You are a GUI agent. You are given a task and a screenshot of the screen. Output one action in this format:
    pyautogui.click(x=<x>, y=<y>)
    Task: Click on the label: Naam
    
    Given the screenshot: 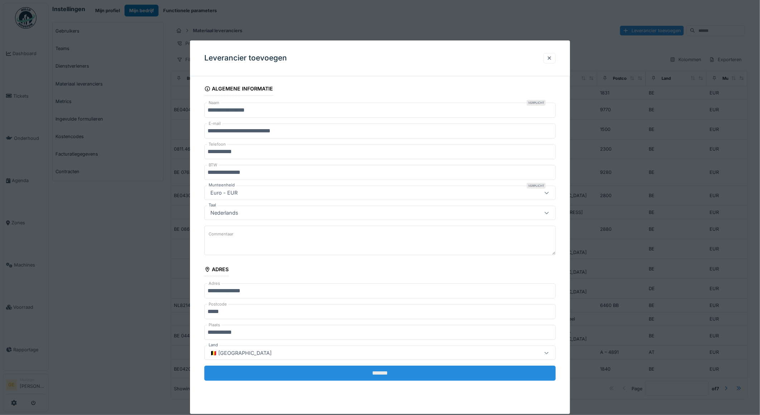 What is the action you would take?
    pyautogui.click(x=214, y=103)
    